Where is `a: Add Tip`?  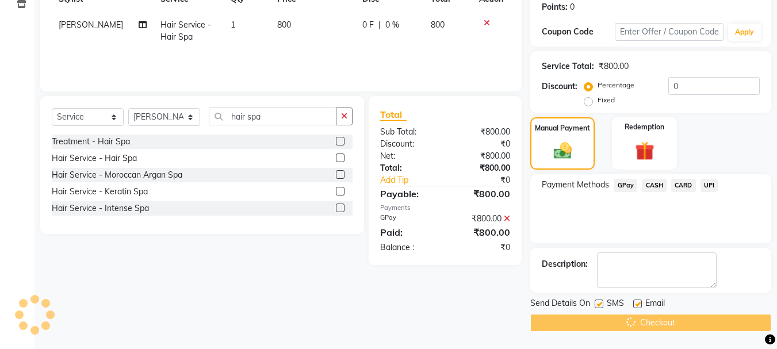 a: Add Tip is located at coordinates (414, 180).